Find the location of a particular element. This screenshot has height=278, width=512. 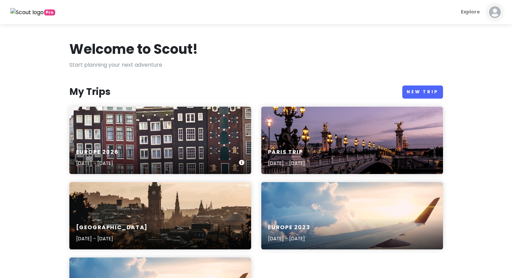

img: User profile is located at coordinates (494, 12).